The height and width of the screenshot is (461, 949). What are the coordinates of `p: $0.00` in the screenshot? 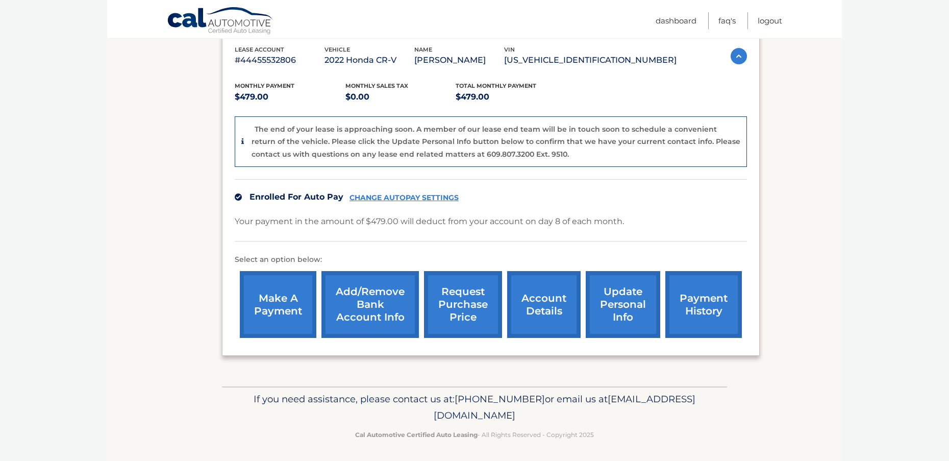 It's located at (401, 97).